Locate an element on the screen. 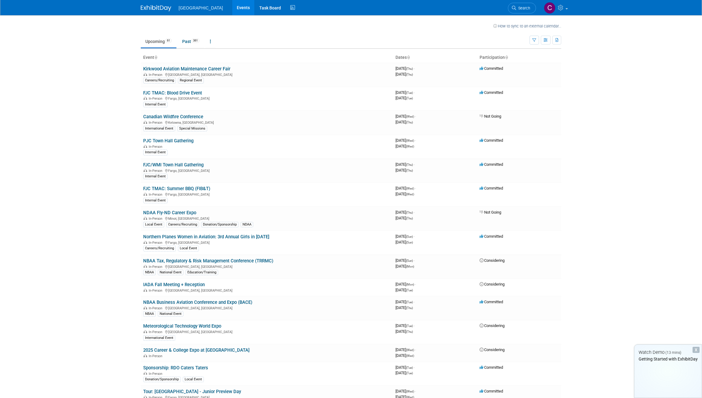 The width and height of the screenshot is (702, 398). th: Participation is located at coordinates (519, 58).